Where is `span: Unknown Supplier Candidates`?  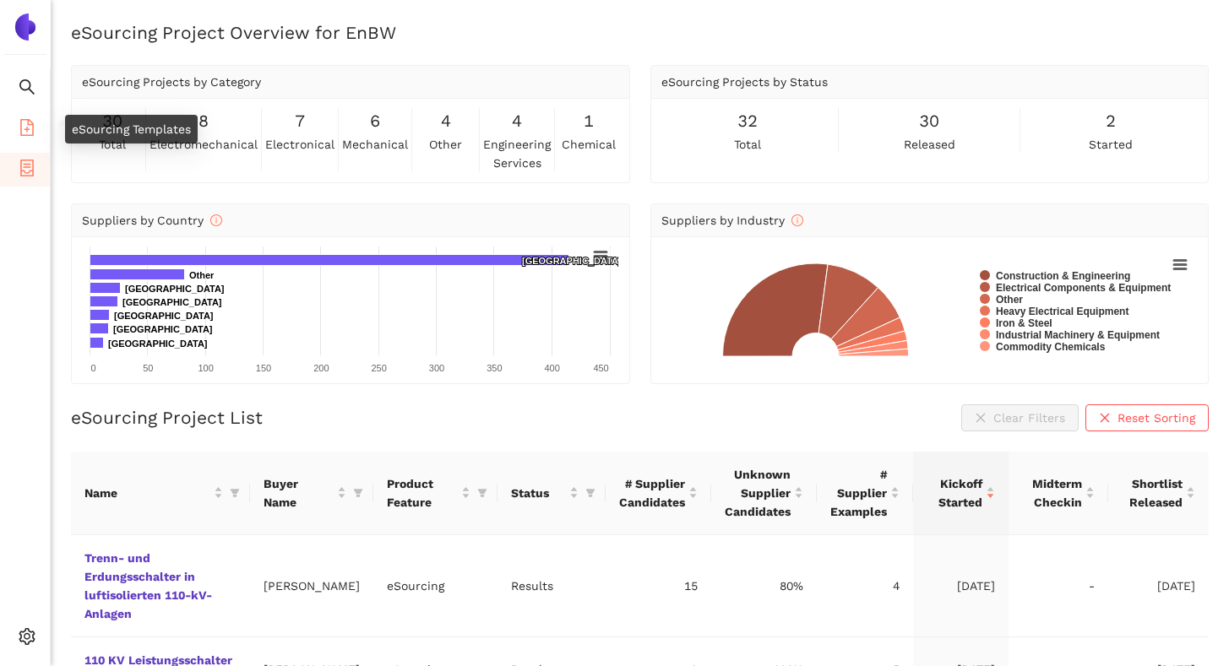
span: Unknown Supplier Candidates is located at coordinates (758, 493).